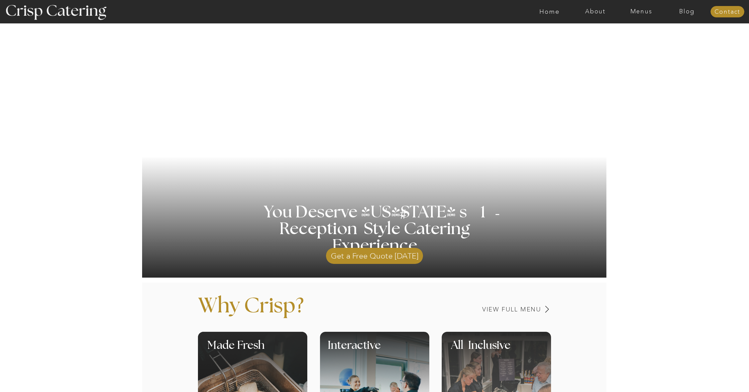 The image size is (749, 392). What do you see at coordinates (687, 12) in the screenshot?
I see `nav: Blog` at bounding box center [687, 12].